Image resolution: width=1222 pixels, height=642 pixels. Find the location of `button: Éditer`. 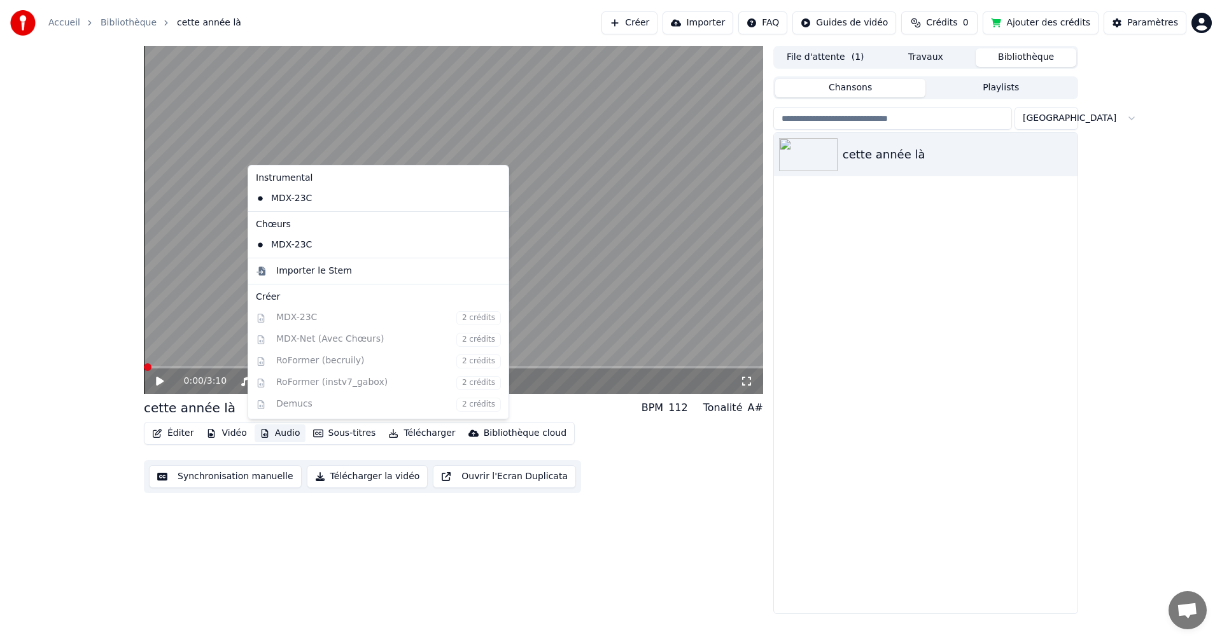

button: Éditer is located at coordinates (172, 433).